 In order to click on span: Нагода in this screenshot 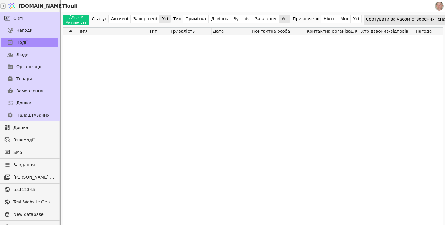, I will do `click(424, 31)`.